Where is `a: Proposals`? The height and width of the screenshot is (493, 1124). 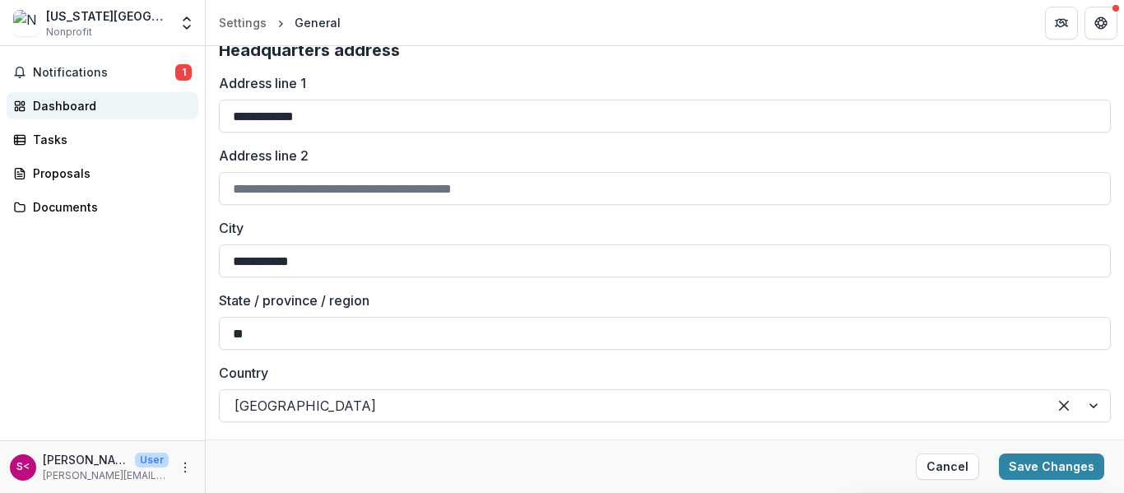
a: Proposals is located at coordinates (102, 173).